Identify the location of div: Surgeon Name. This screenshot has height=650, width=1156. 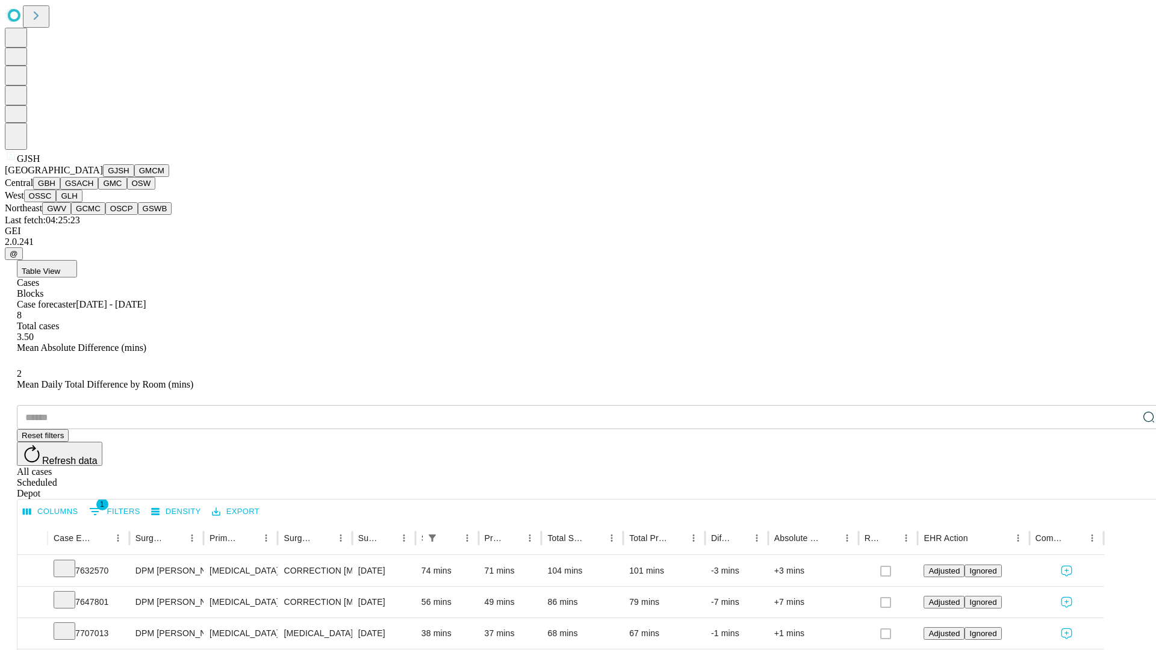
(150, 538).